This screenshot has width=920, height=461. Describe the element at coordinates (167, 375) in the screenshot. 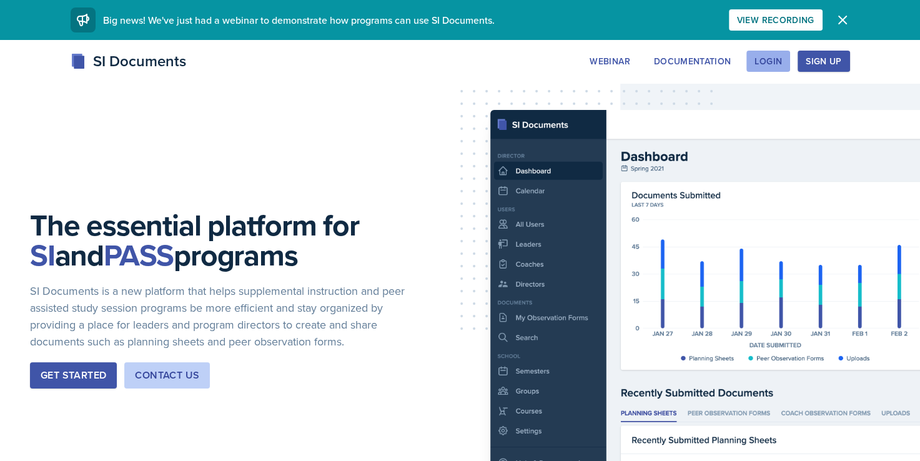

I see `button: Contact Us` at that location.